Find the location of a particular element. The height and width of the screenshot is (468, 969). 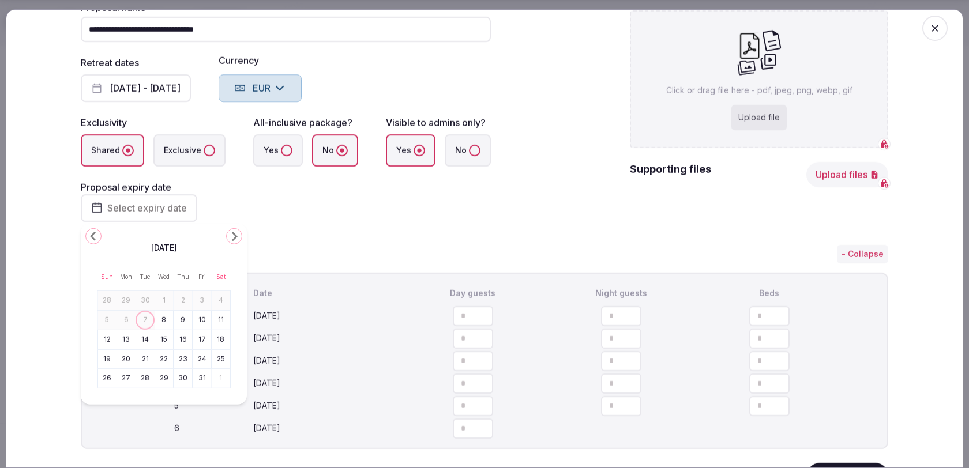

th: Tuesday is located at coordinates (145, 277).